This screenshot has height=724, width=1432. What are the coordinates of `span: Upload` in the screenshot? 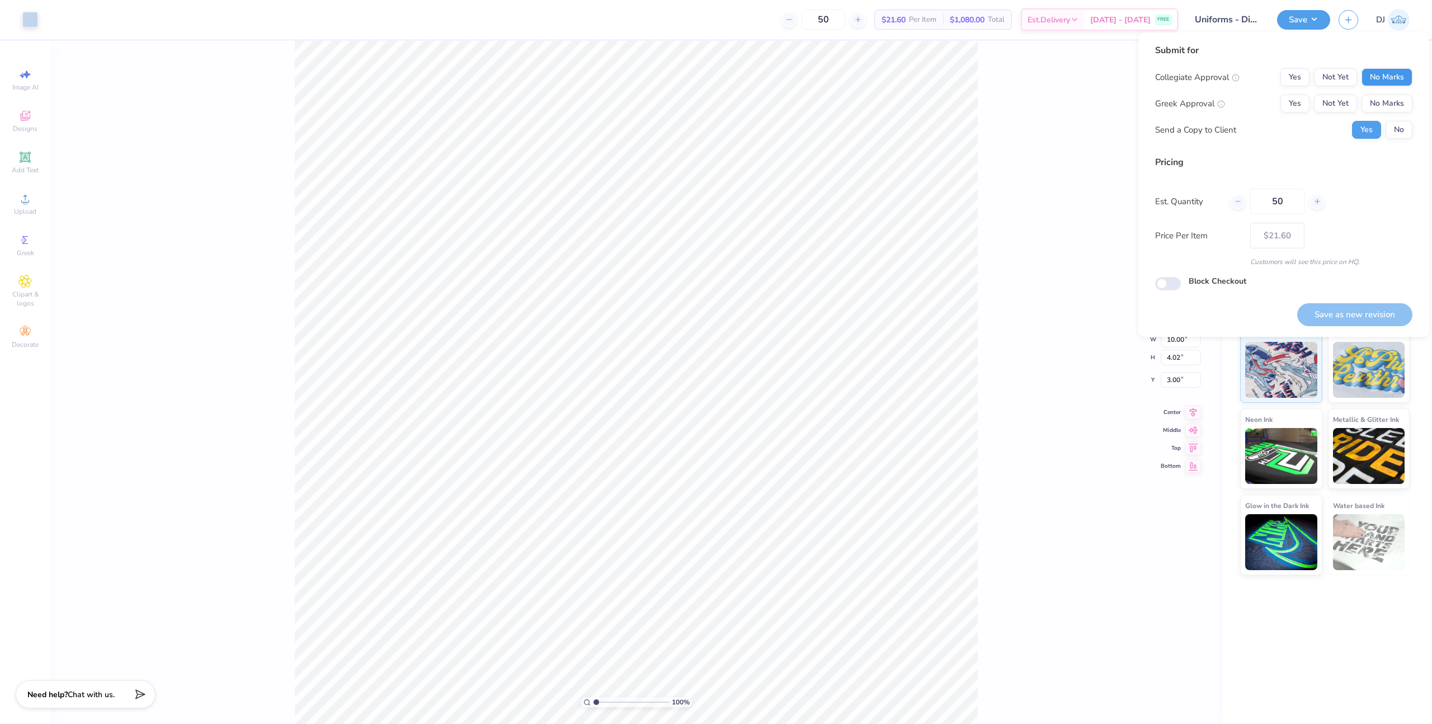 It's located at (25, 211).